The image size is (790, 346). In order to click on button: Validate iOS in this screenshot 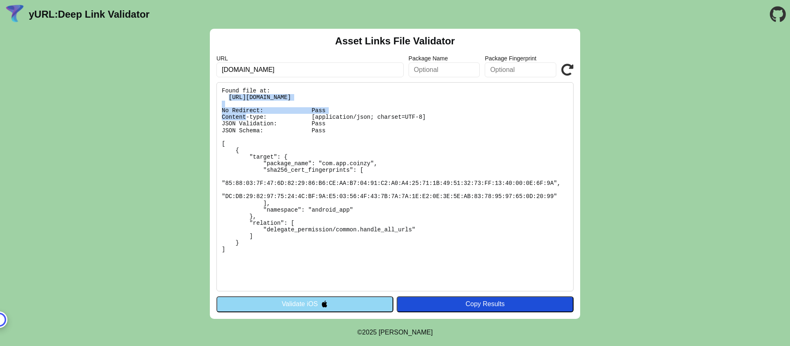, I will do `click(305, 304)`.